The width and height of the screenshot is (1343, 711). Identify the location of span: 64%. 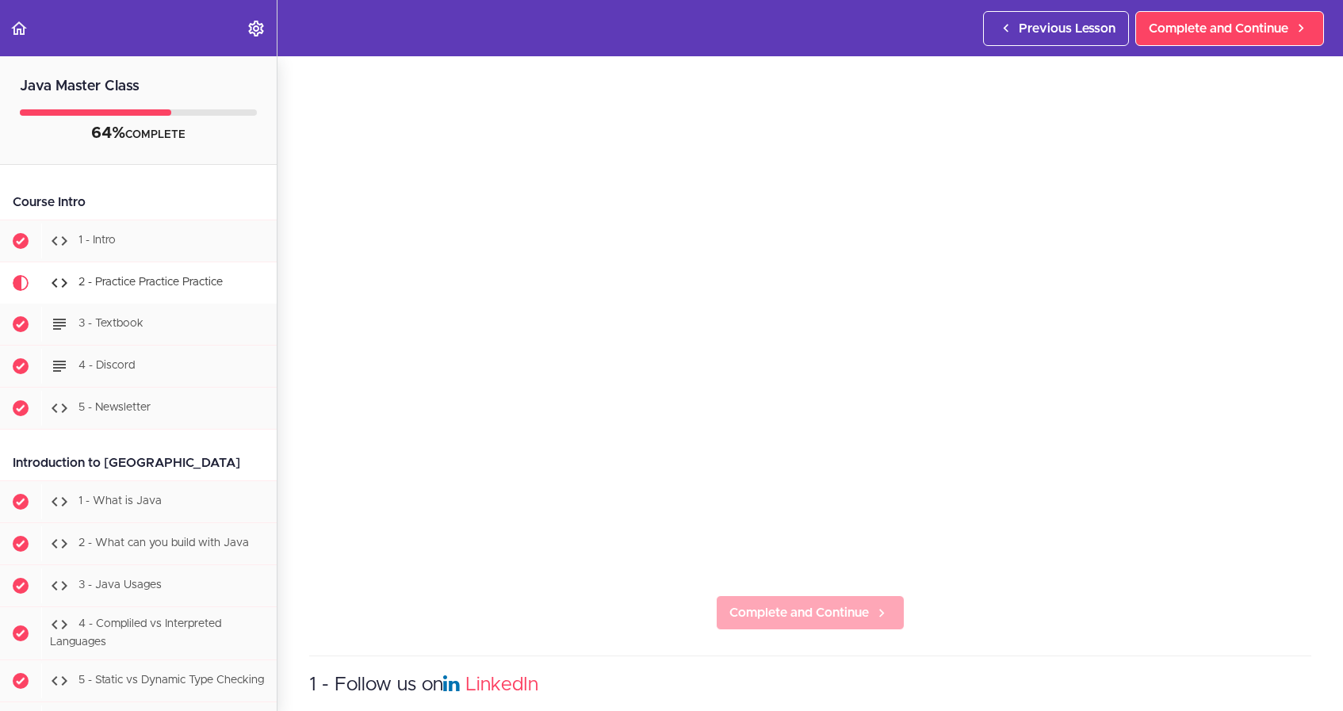
(108, 133).